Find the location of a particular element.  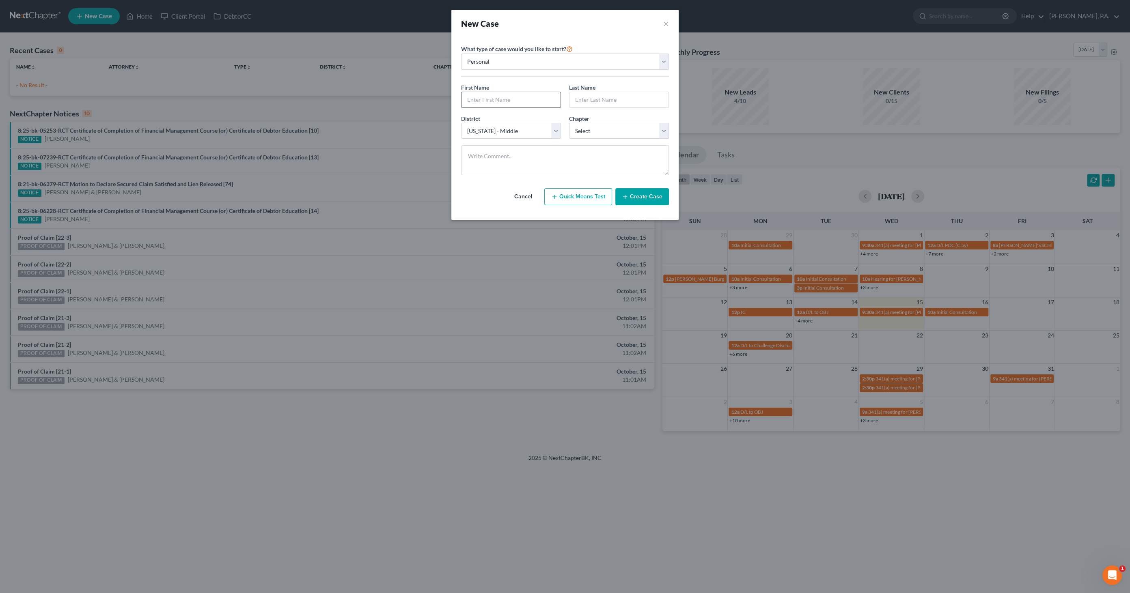

button: Quick Means Test is located at coordinates (578, 197).